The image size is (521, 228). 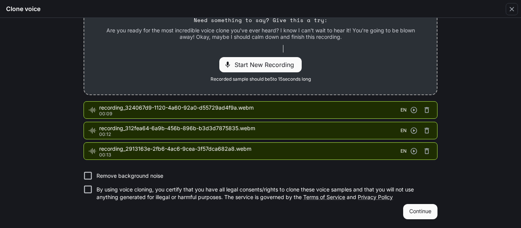 I want to click on p: Need something to say? Give this a try:, so click(x=260, y=20).